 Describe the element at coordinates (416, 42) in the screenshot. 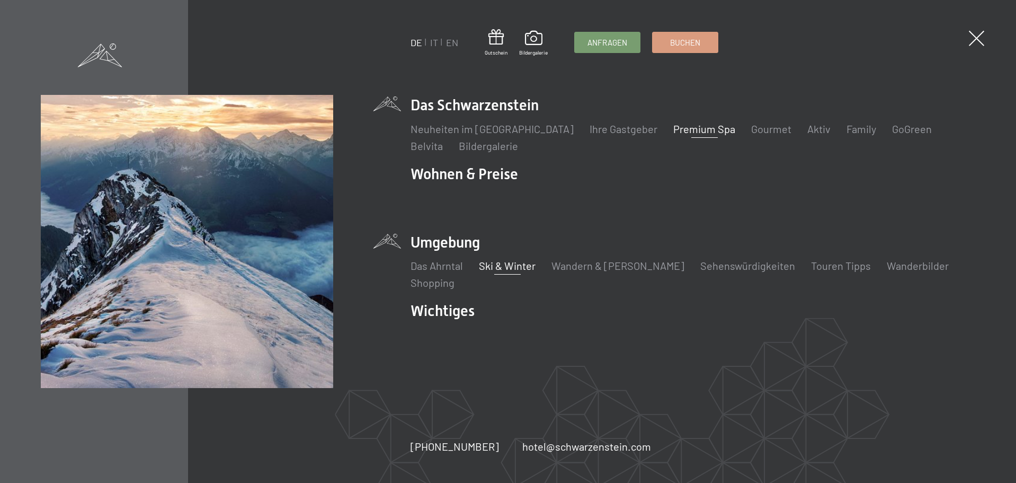

I see `a: DE` at that location.